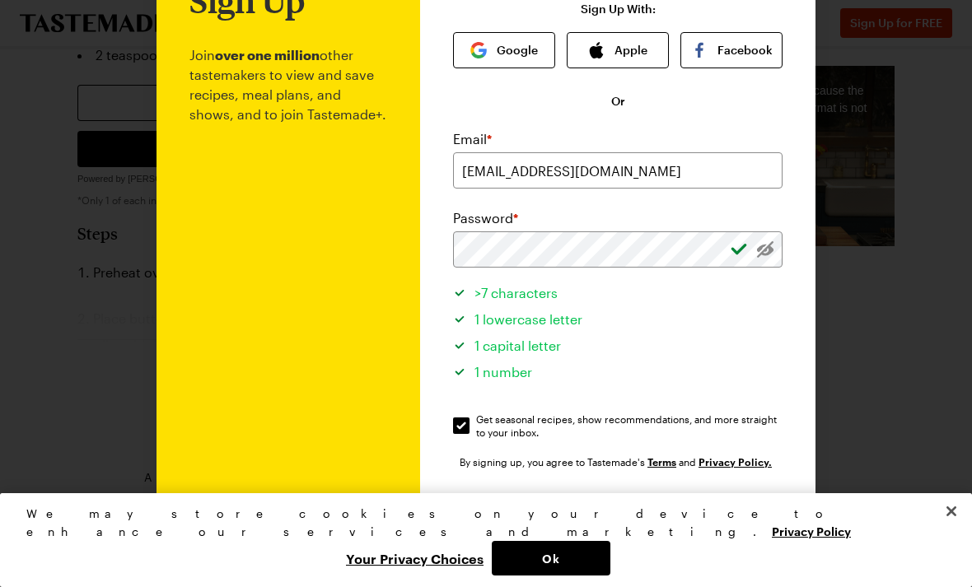  What do you see at coordinates (528, 319) in the screenshot?
I see `span: 1 lowercase letter` at bounding box center [528, 319].